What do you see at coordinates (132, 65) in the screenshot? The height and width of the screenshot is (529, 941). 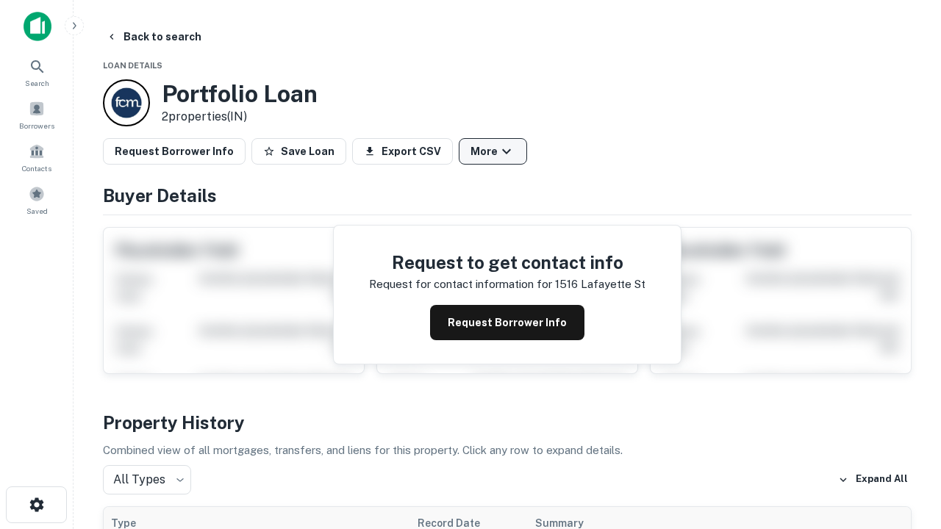 I see `span: Loan Details` at bounding box center [132, 65].